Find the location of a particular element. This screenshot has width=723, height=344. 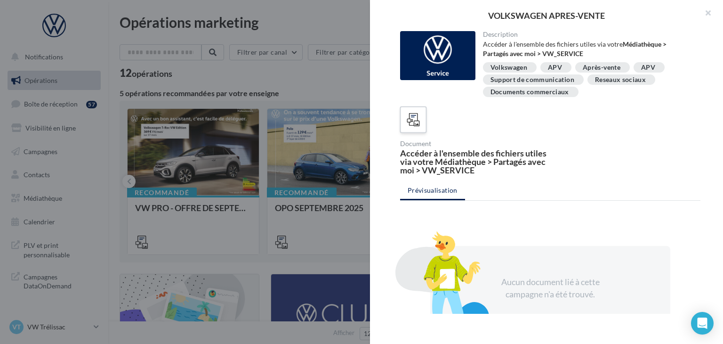

div: Support de communication is located at coordinates (532, 80).